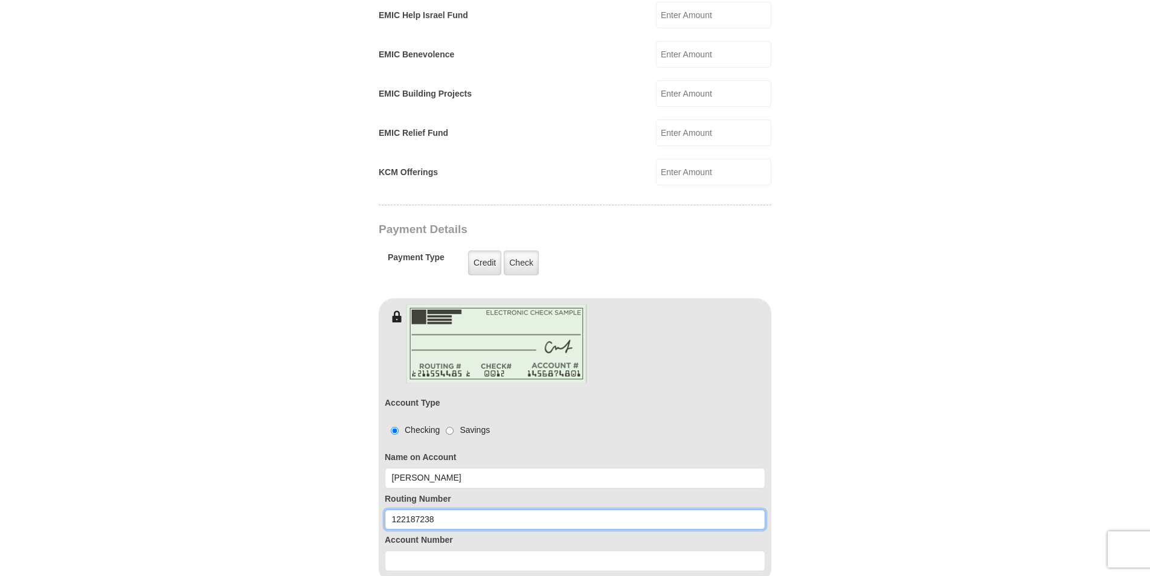 Image resolution: width=1150 pixels, height=576 pixels. I want to click on label: Name on Account, so click(575, 457).